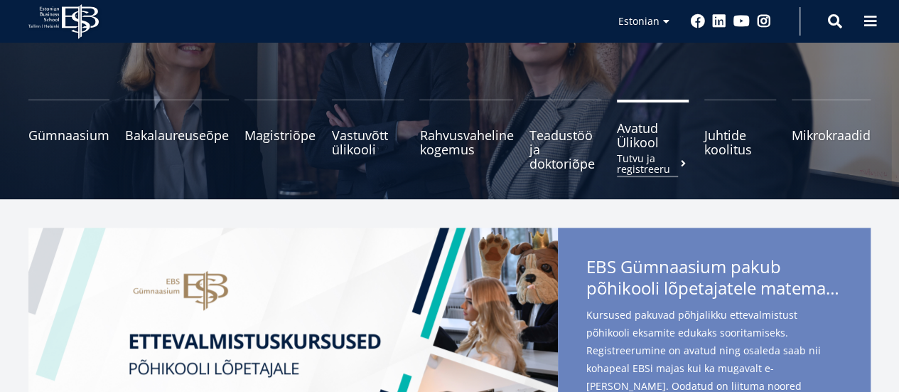  I want to click on span: Mikrokraadid, so click(831, 135).